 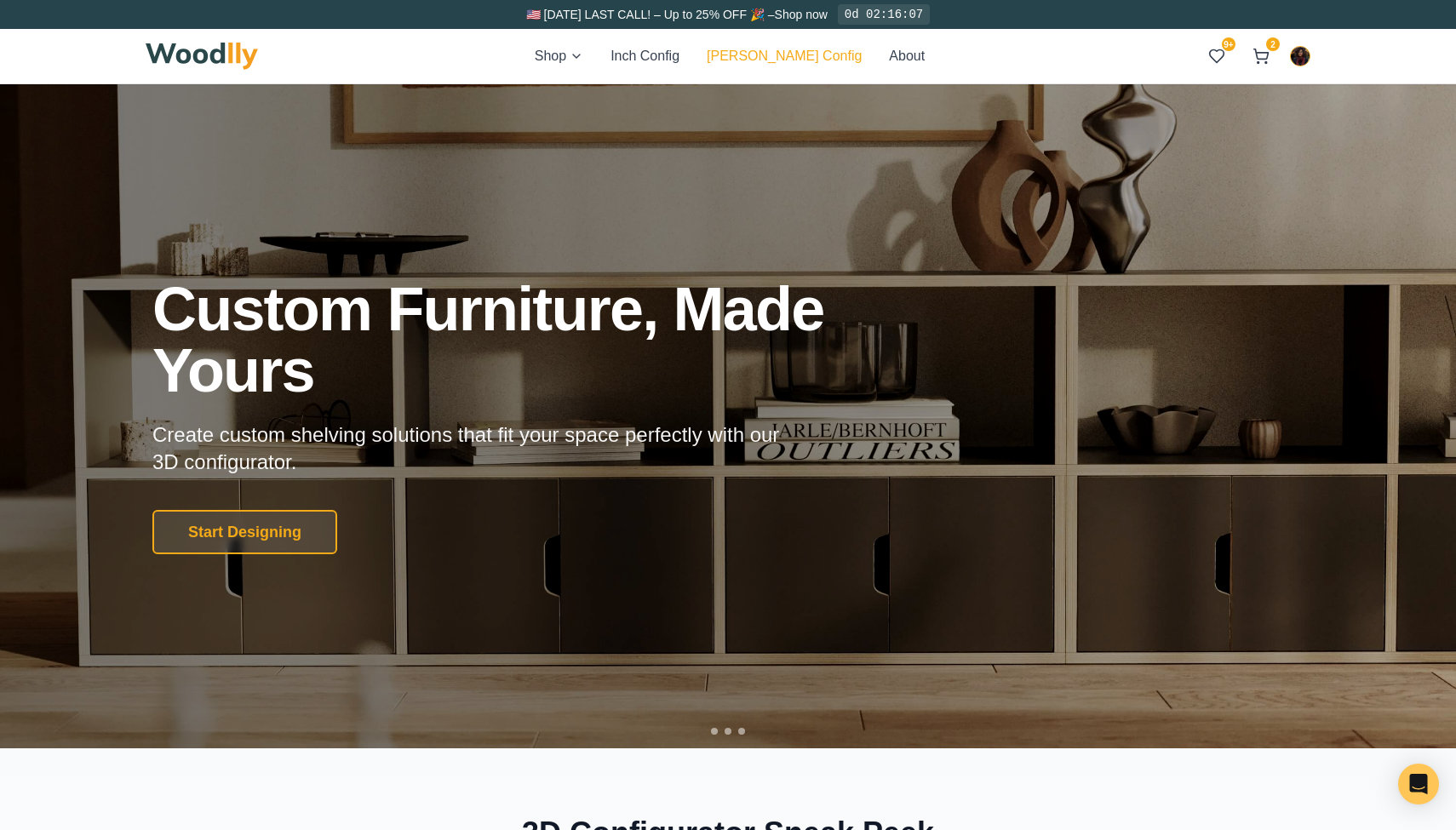 I want to click on h1: Custom Furniture, Made Yours, so click(x=534, y=340).